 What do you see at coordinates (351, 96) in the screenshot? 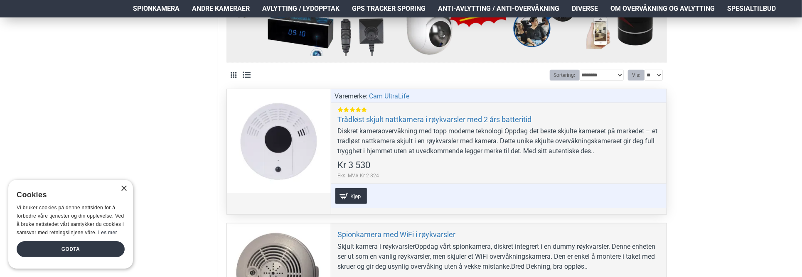
I see `span: Varemerke:` at bounding box center [351, 96].